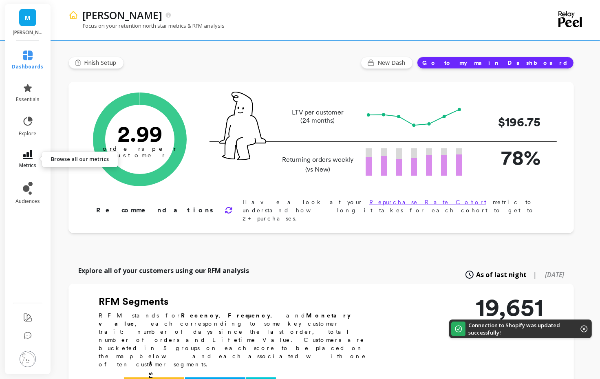 The image size is (600, 379). I want to click on p: Connection to Shopify was updated successfully!, so click(518, 329).